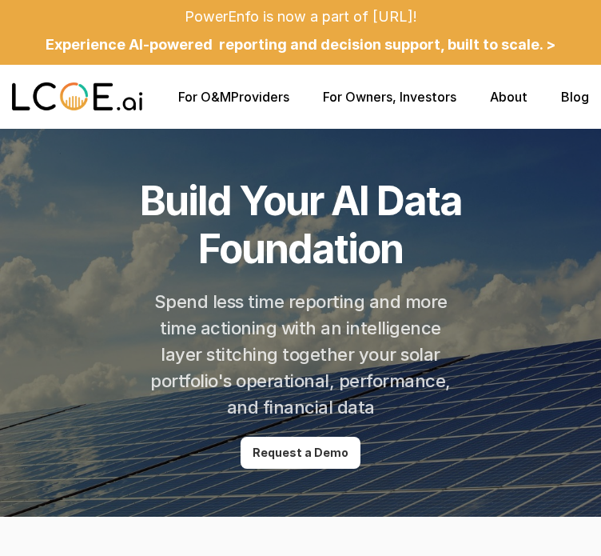  I want to click on a: Request a Demo, so click(301, 453).